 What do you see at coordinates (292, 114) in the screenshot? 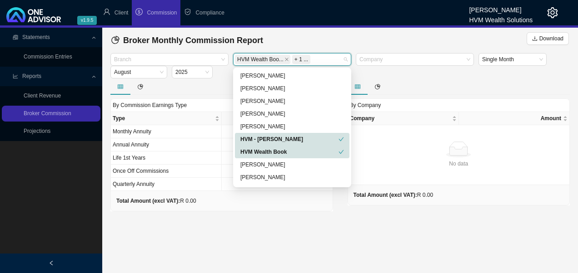
I see `div: Bronwyn Desplace` at bounding box center [292, 114].